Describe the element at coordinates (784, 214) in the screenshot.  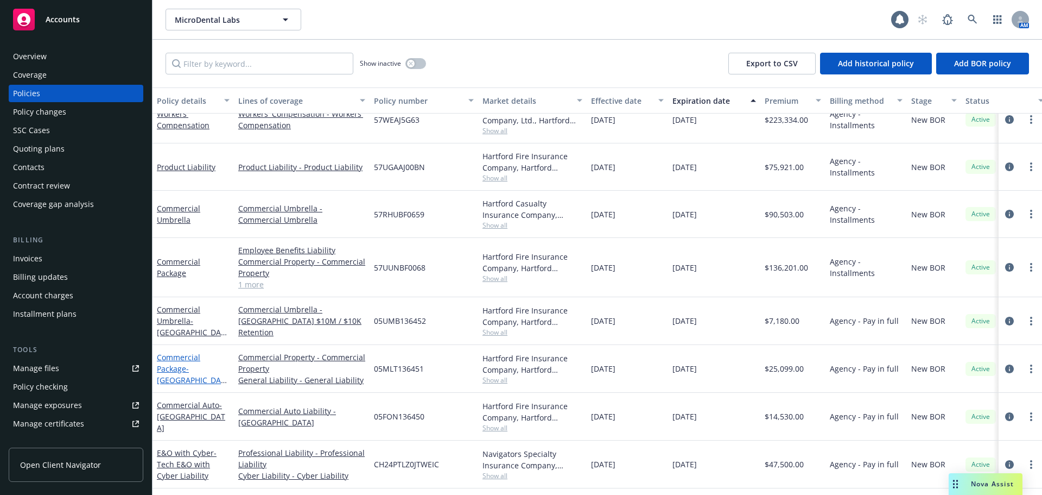
I see `span: $90,503.00` at that location.